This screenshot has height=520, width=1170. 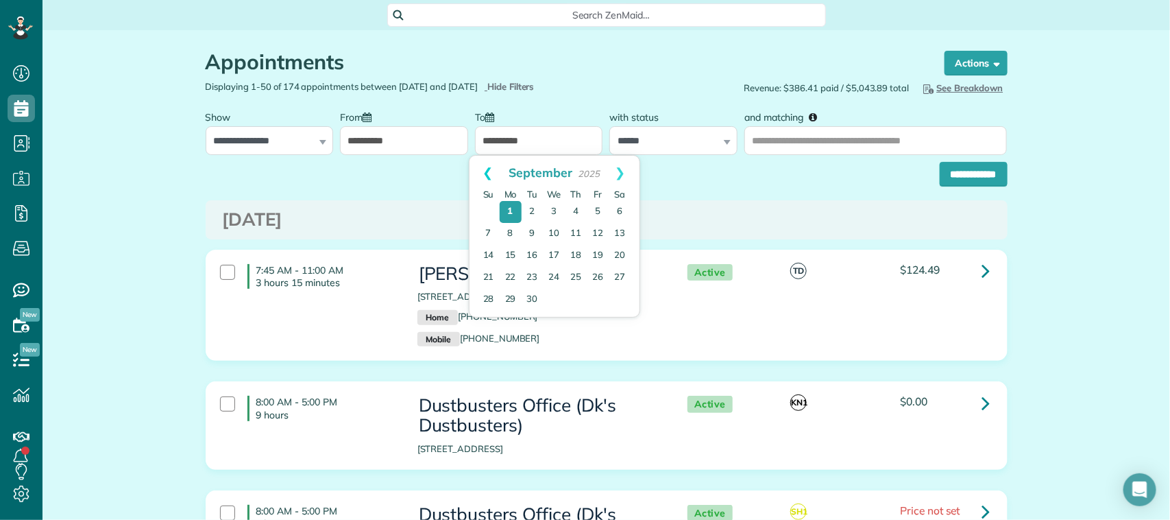 What do you see at coordinates (589, 173) in the screenshot?
I see `span: 2025` at bounding box center [589, 173].